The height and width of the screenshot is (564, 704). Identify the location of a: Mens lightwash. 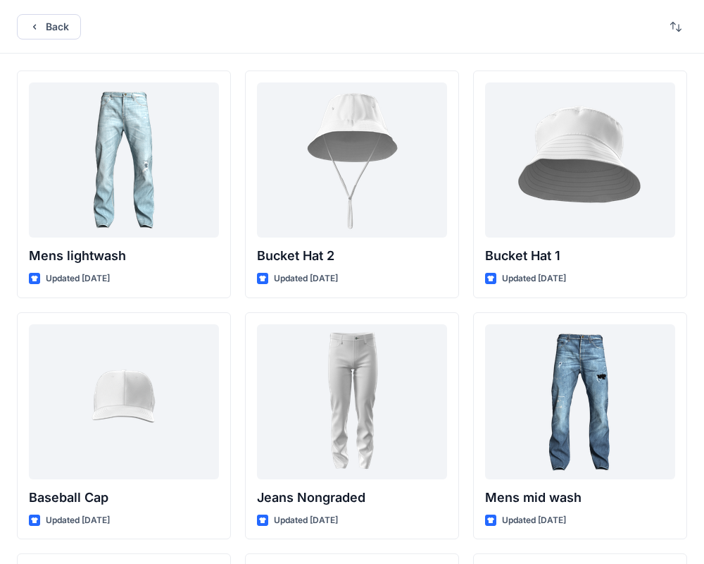
(124, 160).